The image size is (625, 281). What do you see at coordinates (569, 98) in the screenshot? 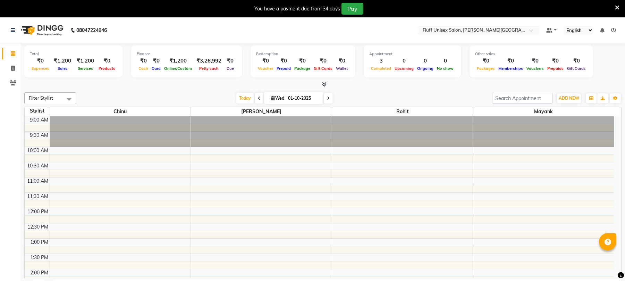
I see `span: ADD NEW` at bounding box center [569, 98].